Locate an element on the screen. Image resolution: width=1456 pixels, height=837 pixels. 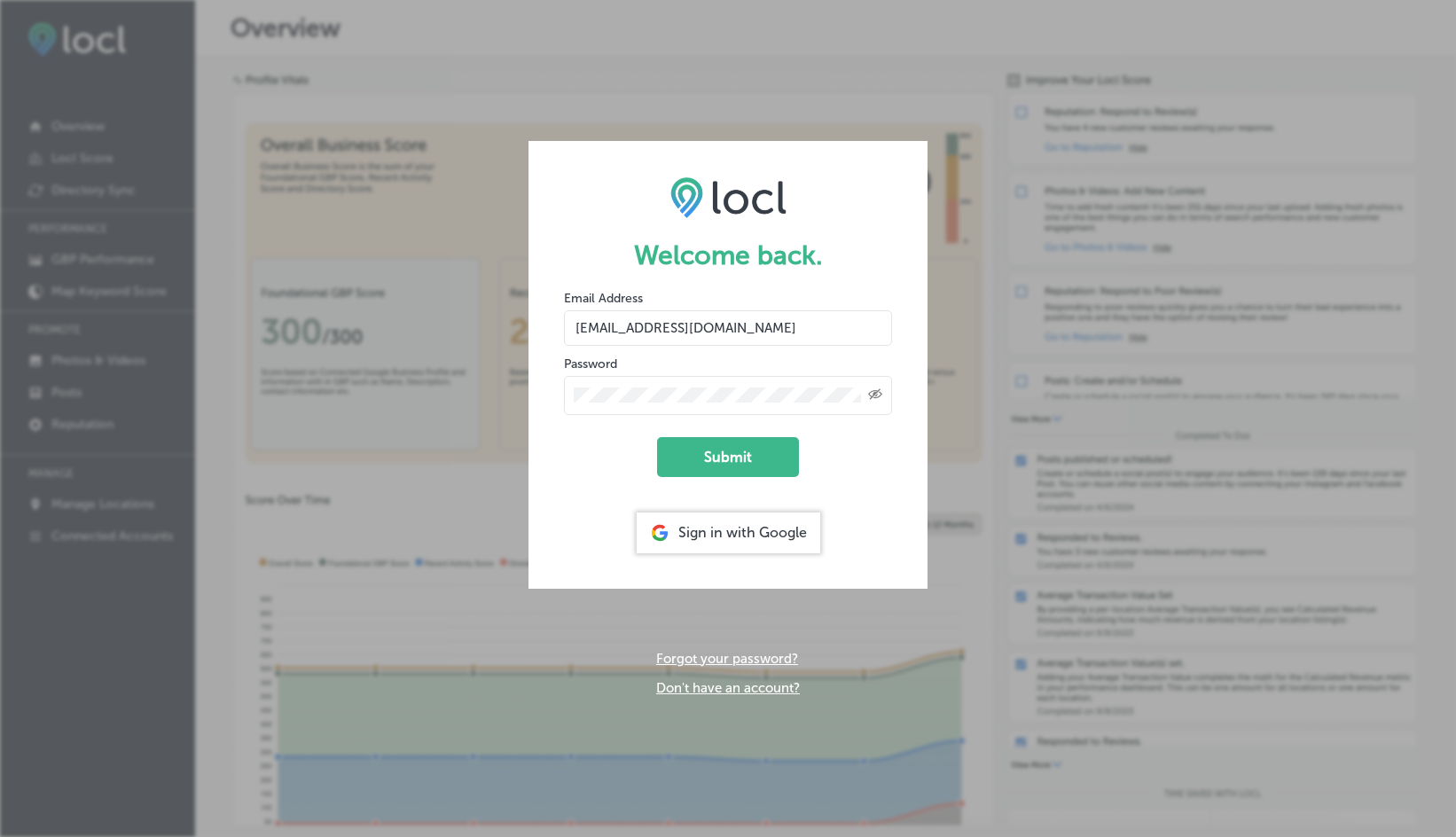
span: Toggle password visibility is located at coordinates (875, 395).